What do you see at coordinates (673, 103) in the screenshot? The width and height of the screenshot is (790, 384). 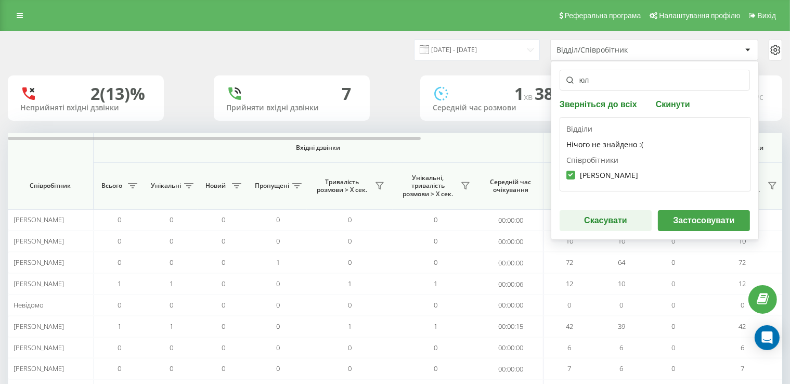 I see `button: Скинути` at bounding box center [673, 103].